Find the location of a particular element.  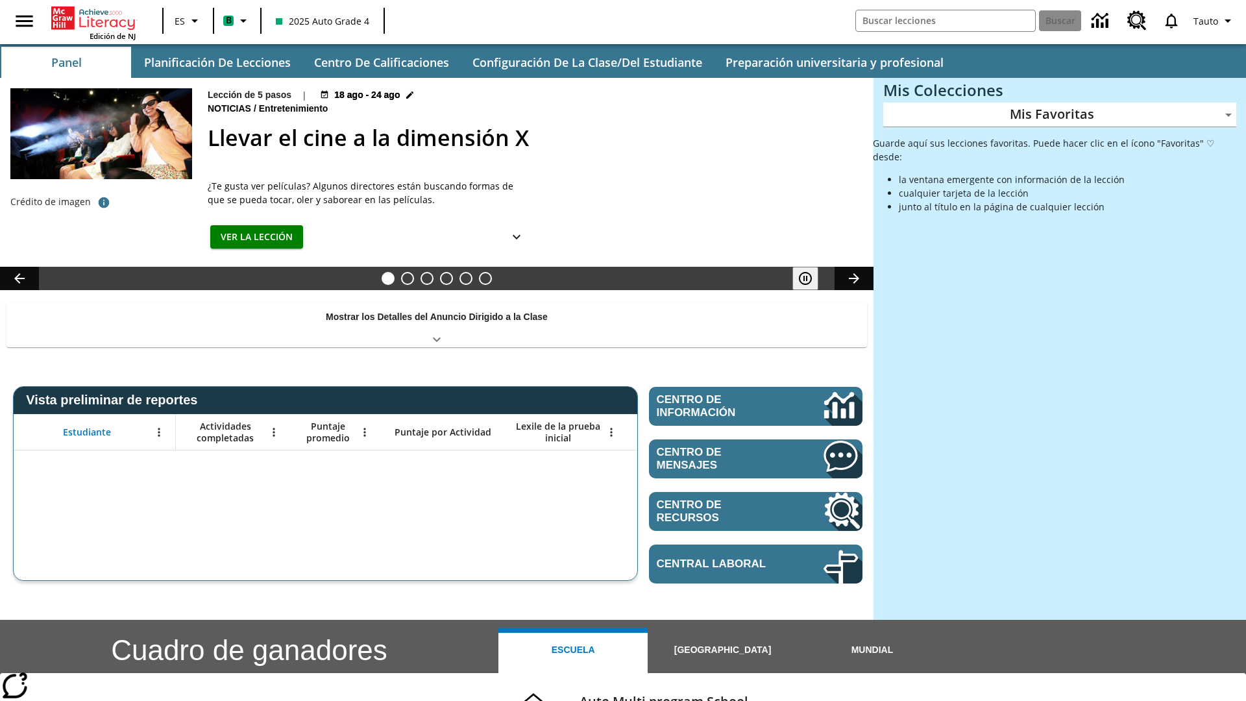

li: junto al título en la página de cualquier lección is located at coordinates (1067, 206).